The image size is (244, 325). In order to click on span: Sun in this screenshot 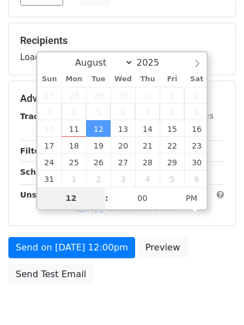, I will do `click(50, 79)`.